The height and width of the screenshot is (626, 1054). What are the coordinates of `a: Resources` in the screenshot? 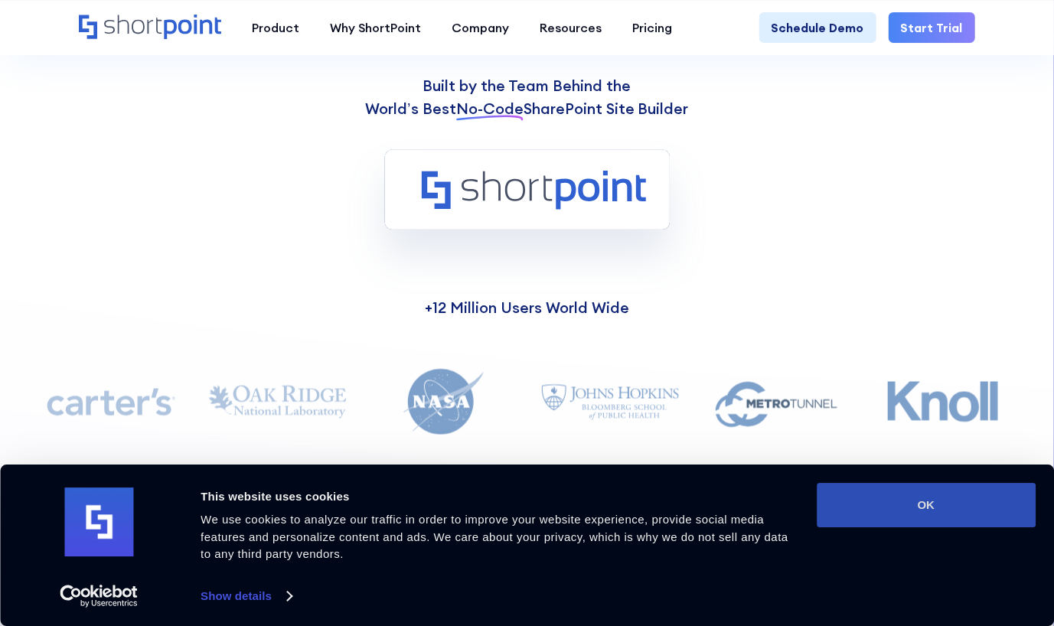 It's located at (570, 28).